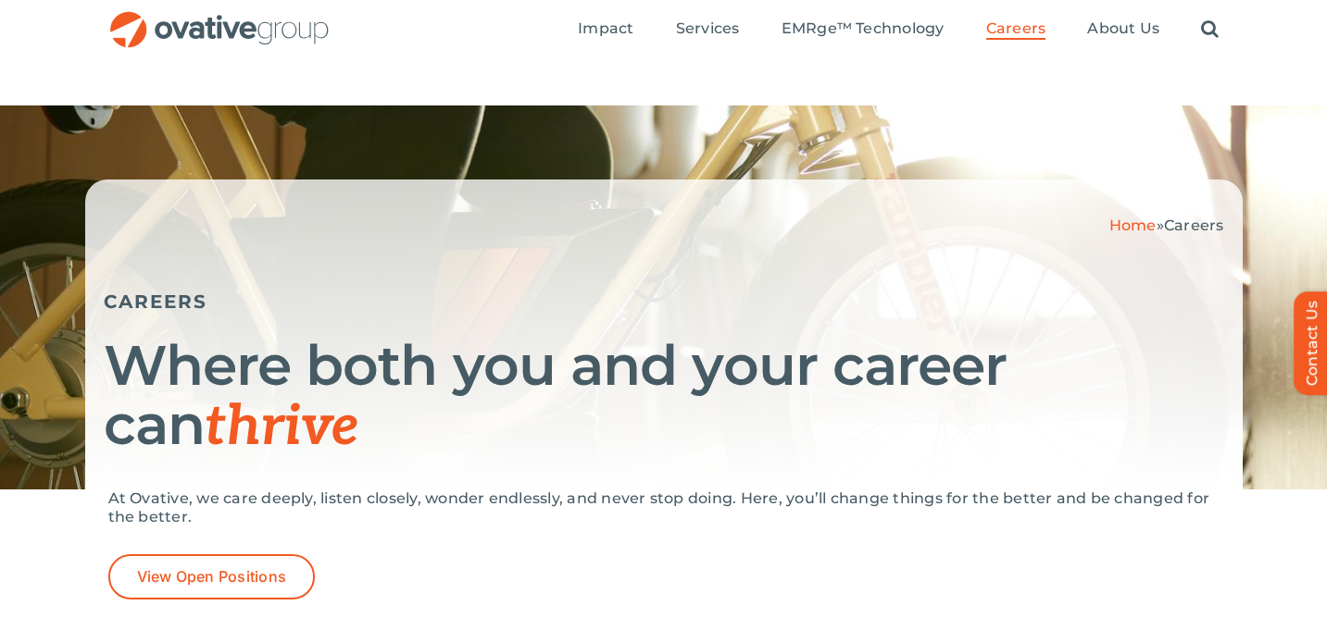 The image size is (1327, 630). I want to click on span: thrive, so click(281, 428).